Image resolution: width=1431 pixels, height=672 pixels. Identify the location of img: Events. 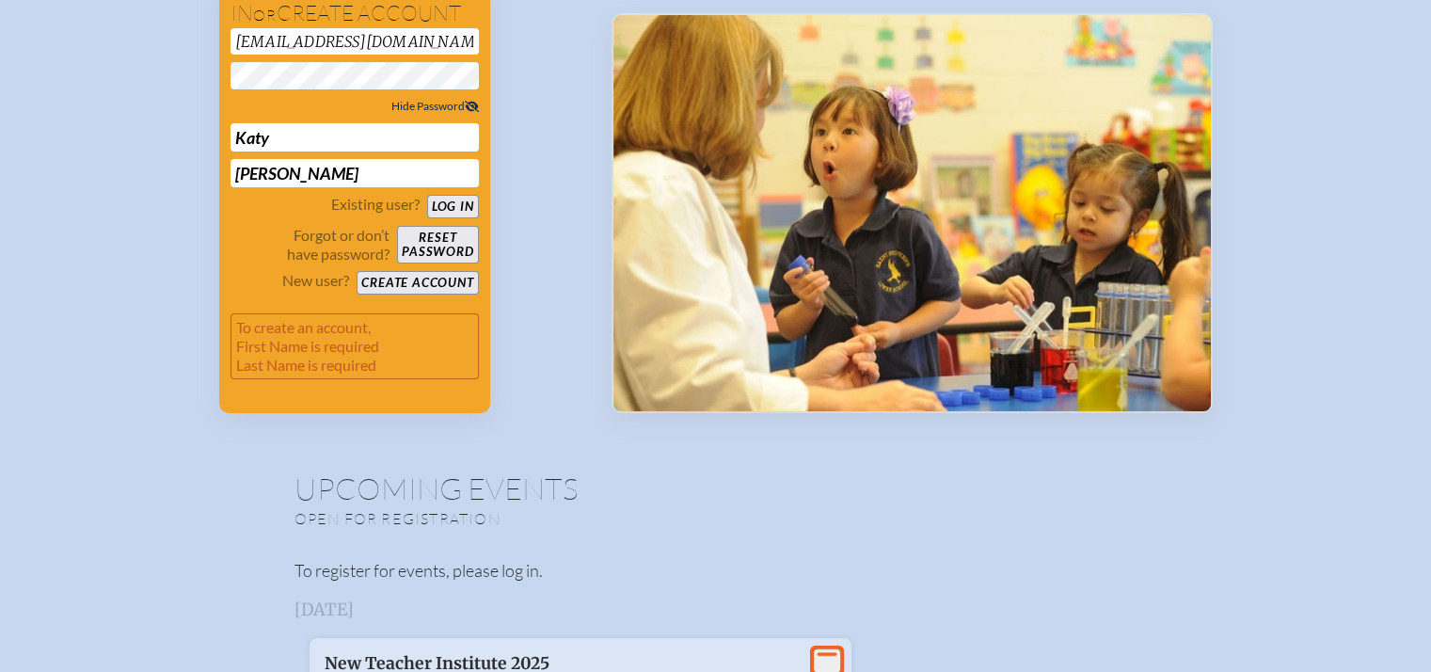
(912, 214).